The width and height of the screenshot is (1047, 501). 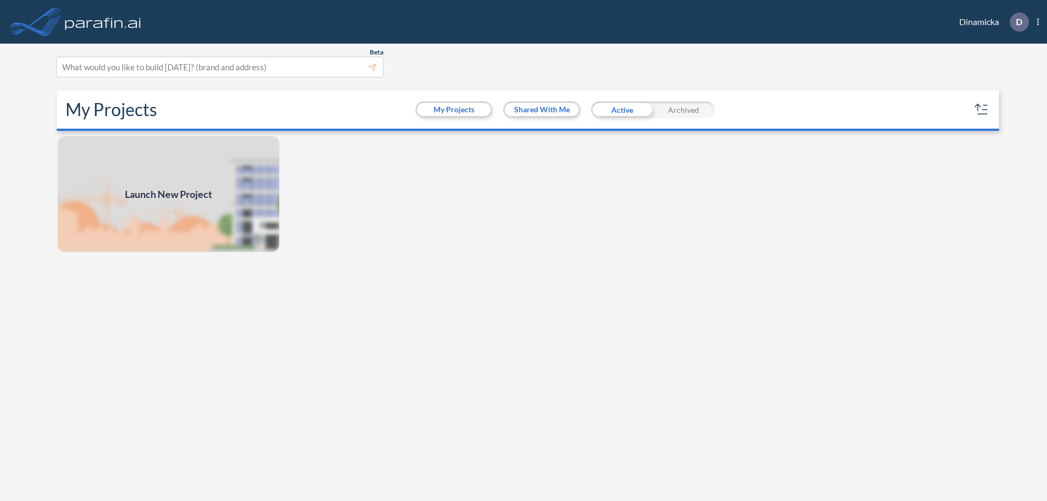 What do you see at coordinates (168, 194) in the screenshot?
I see `img: add` at bounding box center [168, 194].